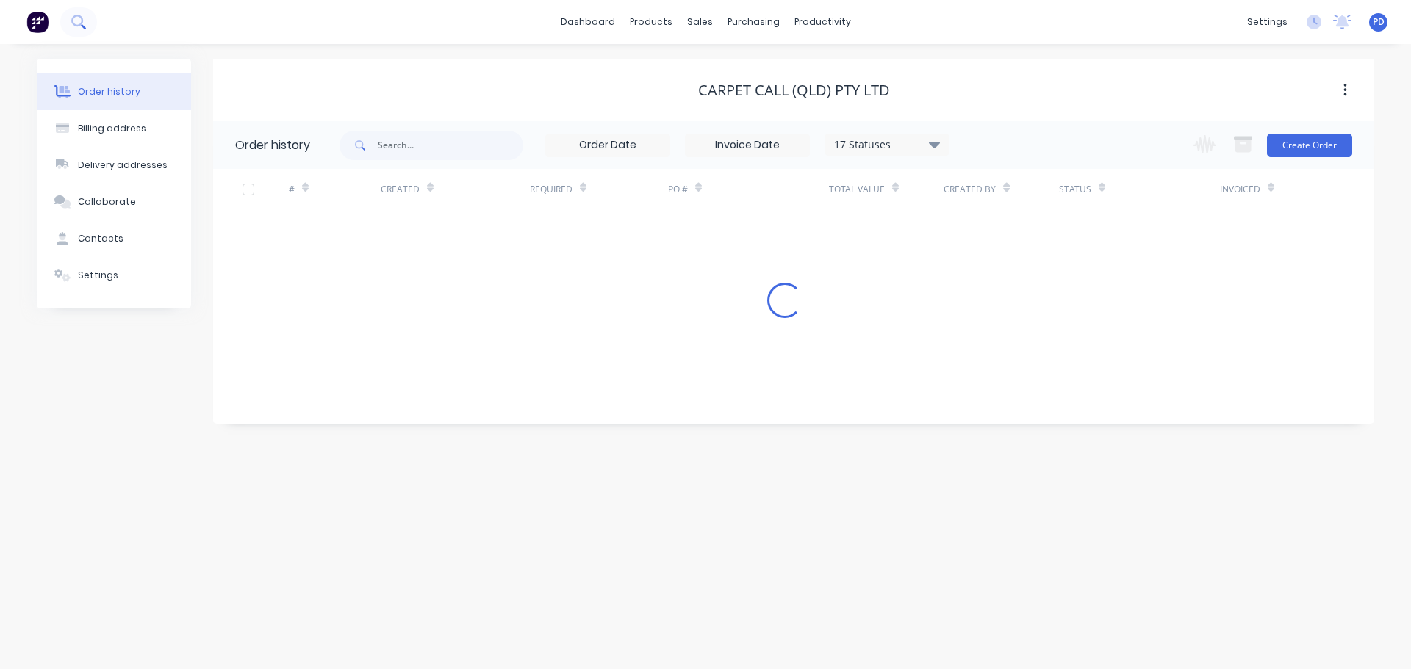 Image resolution: width=1411 pixels, height=669 pixels. Describe the element at coordinates (114, 92) in the screenshot. I see `button: Order history` at that location.